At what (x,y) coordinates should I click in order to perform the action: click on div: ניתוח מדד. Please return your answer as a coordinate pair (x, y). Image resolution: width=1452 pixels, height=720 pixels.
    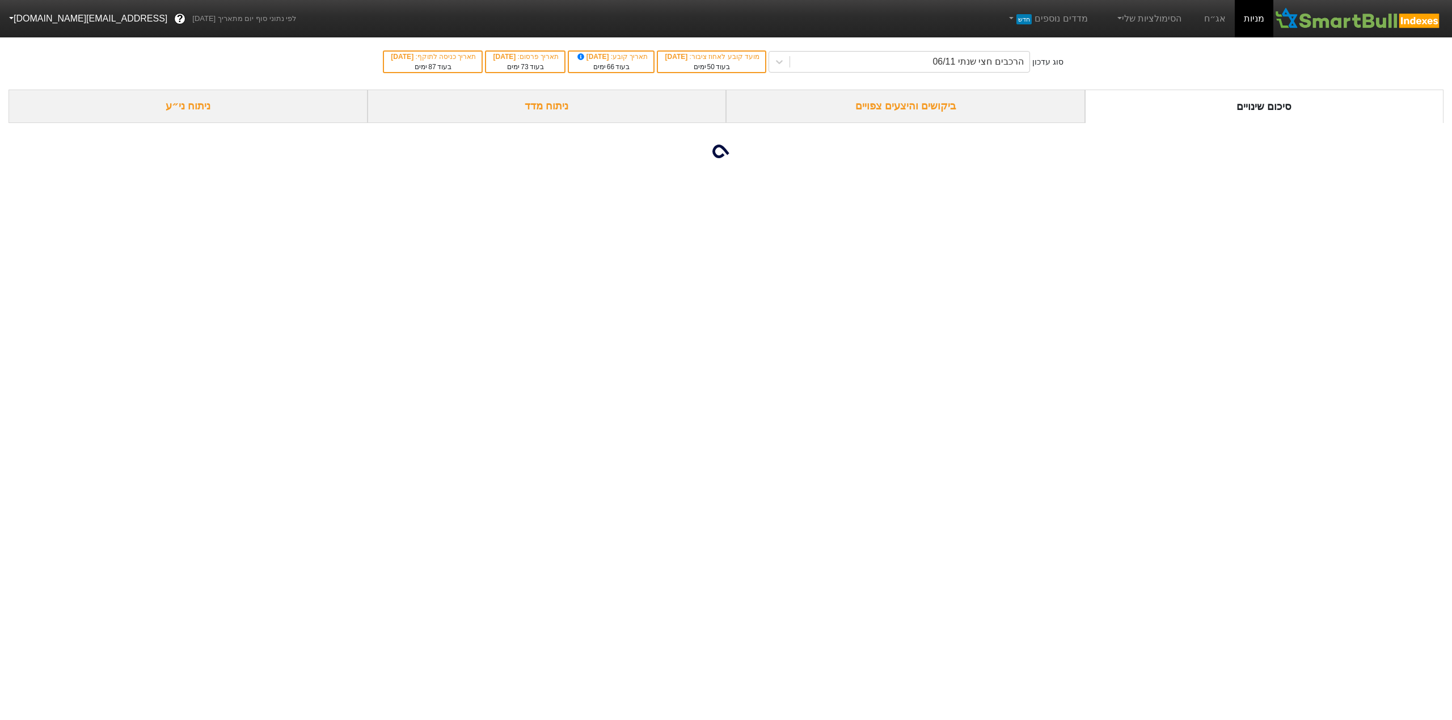
    Looking at the image, I should click on (547, 106).